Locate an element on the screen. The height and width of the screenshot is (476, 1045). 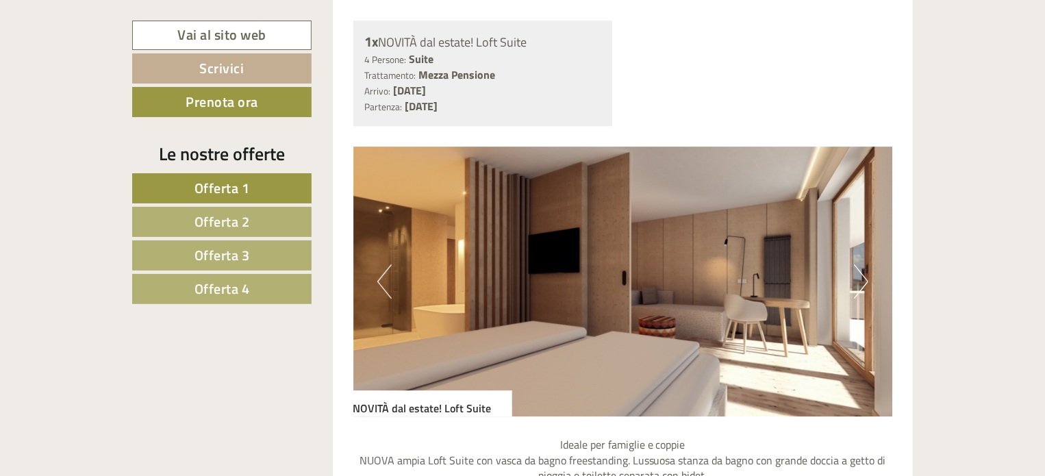
span: Offerta 3 is located at coordinates (222, 255).